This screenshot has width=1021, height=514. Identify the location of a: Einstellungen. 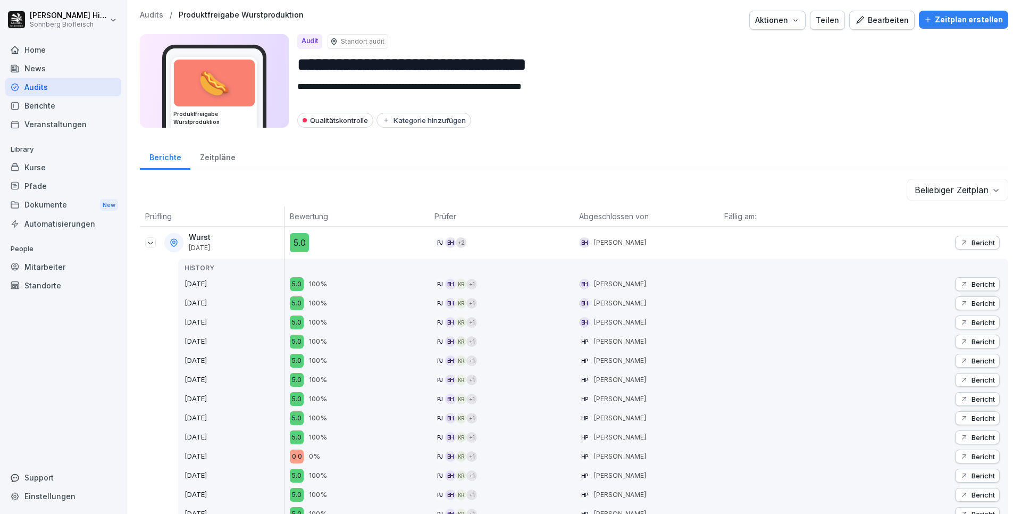
(63, 496).